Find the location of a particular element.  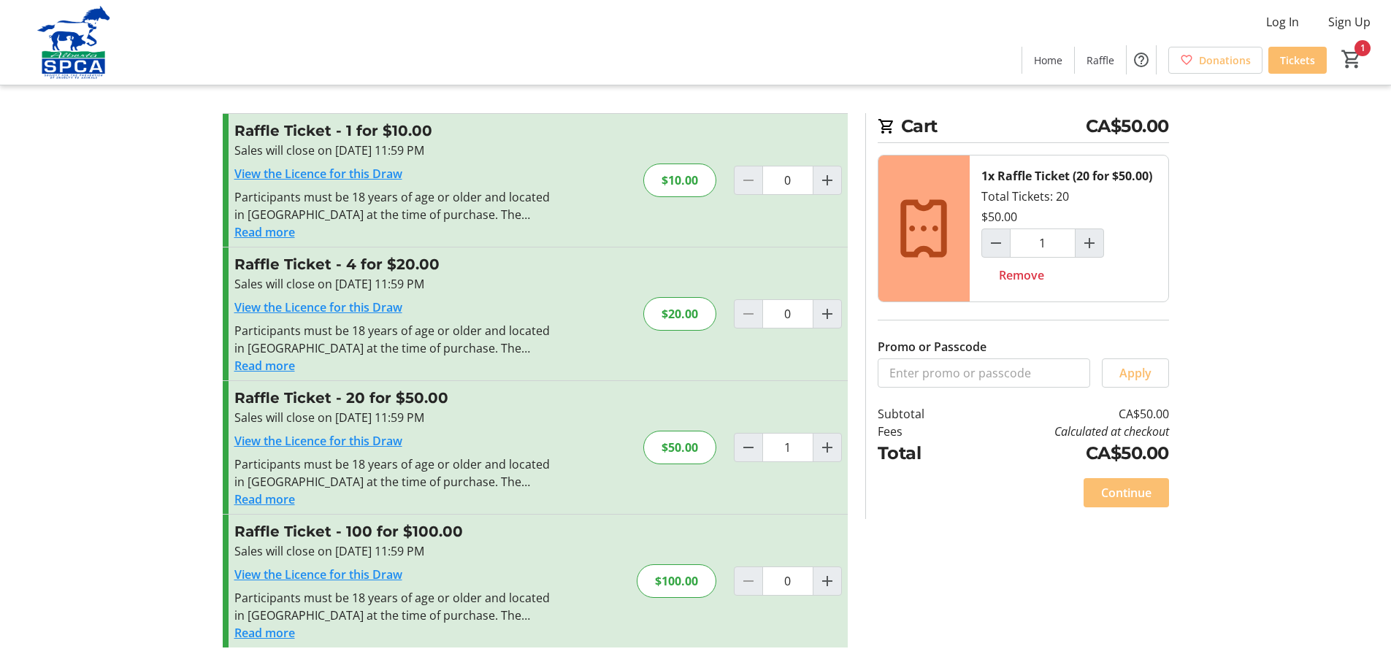

span: Sign Up is located at coordinates (1349, 22).